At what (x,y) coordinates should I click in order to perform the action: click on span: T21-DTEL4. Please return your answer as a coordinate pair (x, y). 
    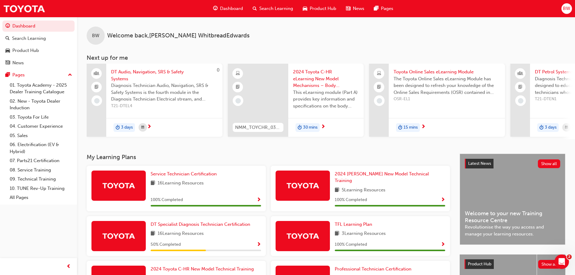
    Looking at the image, I should click on (164, 106).